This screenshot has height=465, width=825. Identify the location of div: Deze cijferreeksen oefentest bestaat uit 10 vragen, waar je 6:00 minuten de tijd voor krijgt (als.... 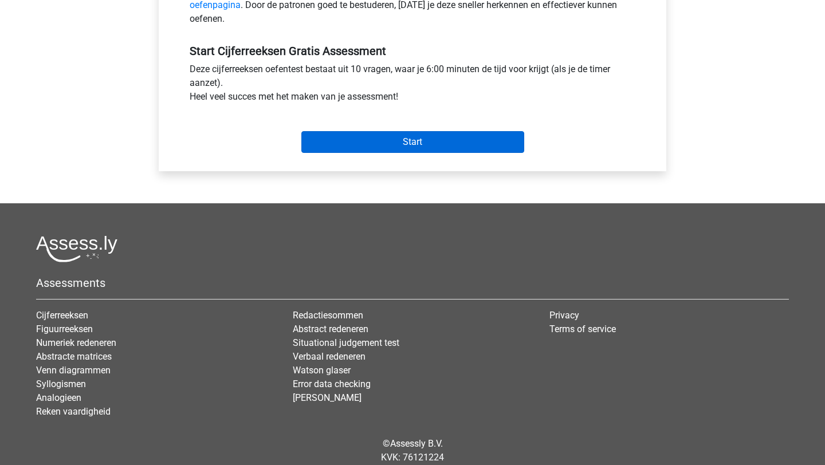
(412, 85).